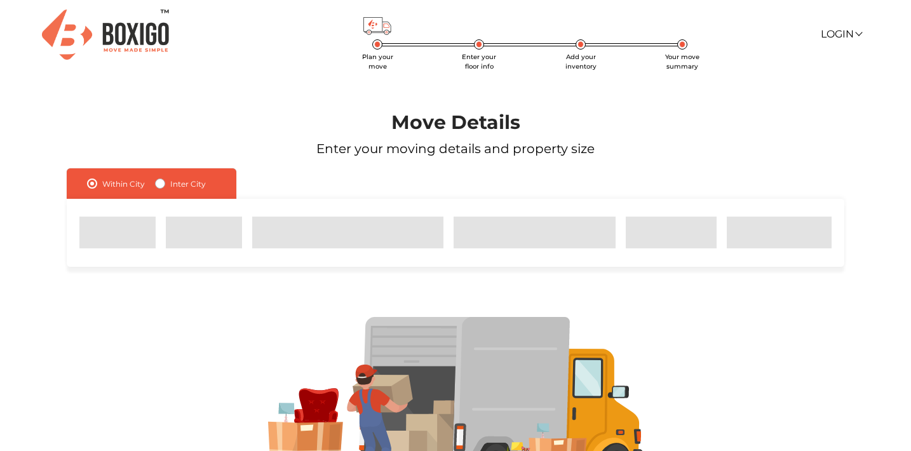 The image size is (911, 451). Describe the element at coordinates (188, 184) in the screenshot. I see `label: Inter City` at that location.